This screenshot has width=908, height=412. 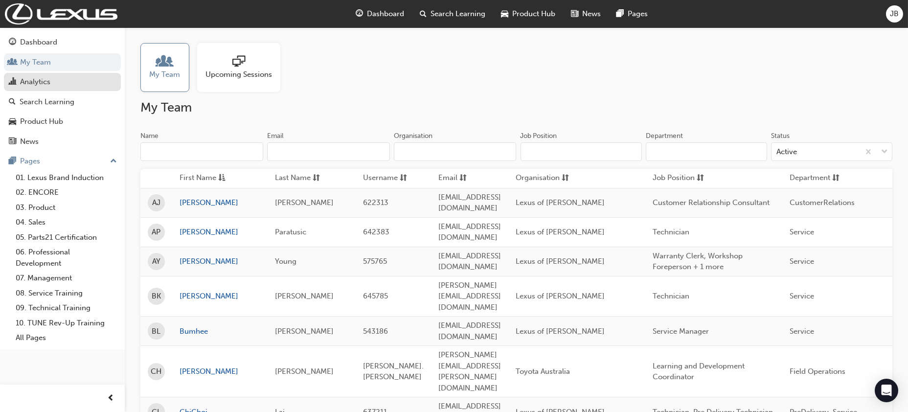 I want to click on div: Pages, so click(x=30, y=161).